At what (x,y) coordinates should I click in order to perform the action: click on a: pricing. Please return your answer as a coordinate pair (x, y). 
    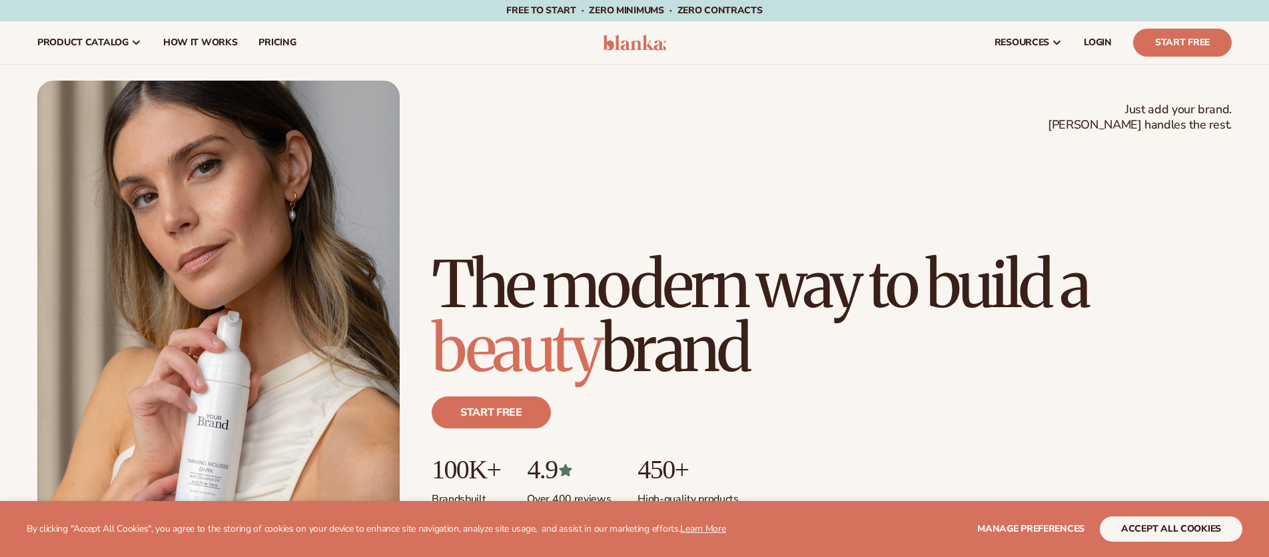
    Looking at the image, I should click on (277, 43).